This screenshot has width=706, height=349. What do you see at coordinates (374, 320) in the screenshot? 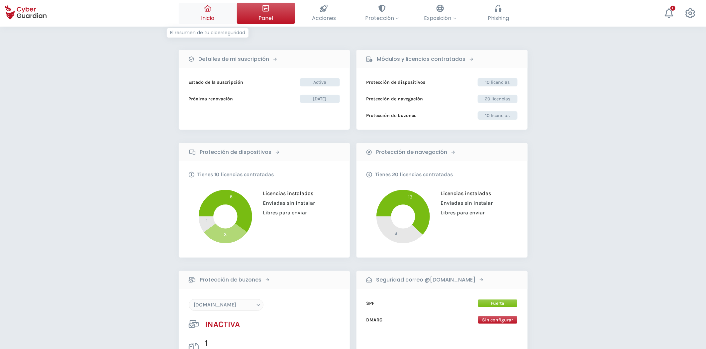
I see `b: DMARC` at bounding box center [374, 320].